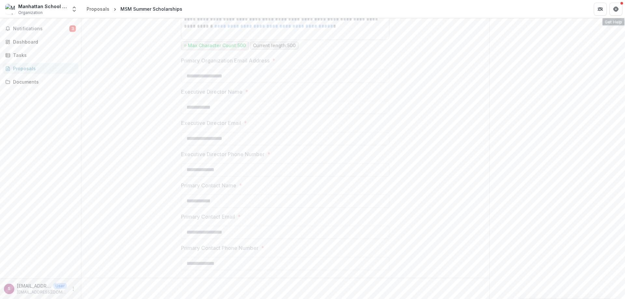 The image size is (625, 299). Describe the element at coordinates (40, 29) in the screenshot. I see `button: Notifications3` at that location.